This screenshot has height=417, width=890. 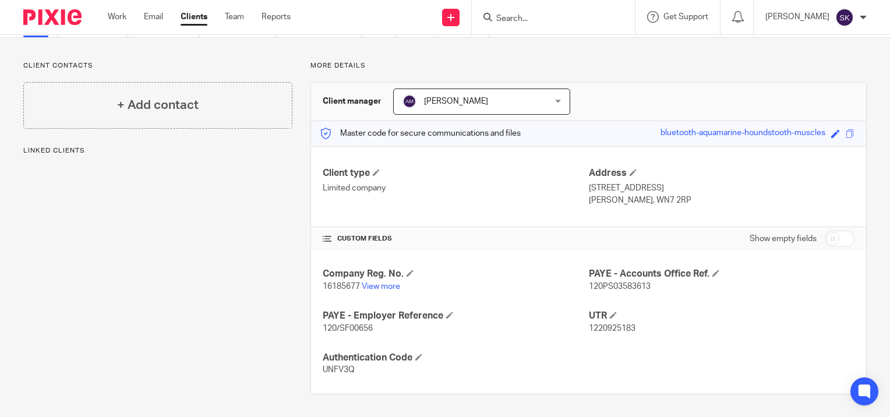 What do you see at coordinates (456, 358) in the screenshot?
I see `h4: Authentication Code` at bounding box center [456, 358].